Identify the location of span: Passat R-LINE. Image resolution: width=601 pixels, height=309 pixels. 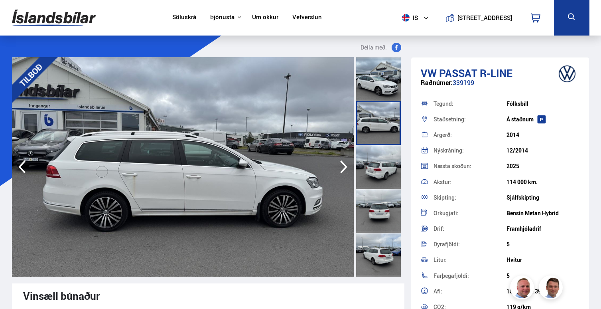
(476, 73).